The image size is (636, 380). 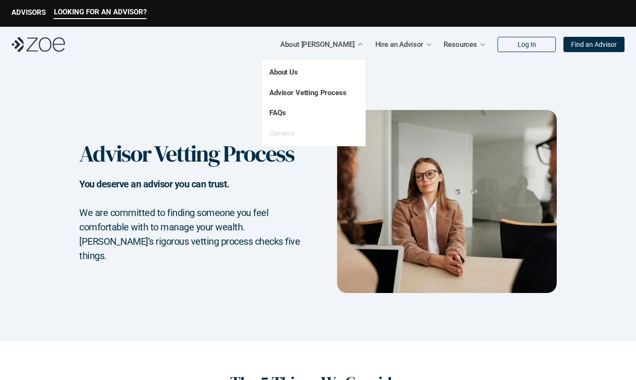 I want to click on a: FAQs, so click(x=277, y=113).